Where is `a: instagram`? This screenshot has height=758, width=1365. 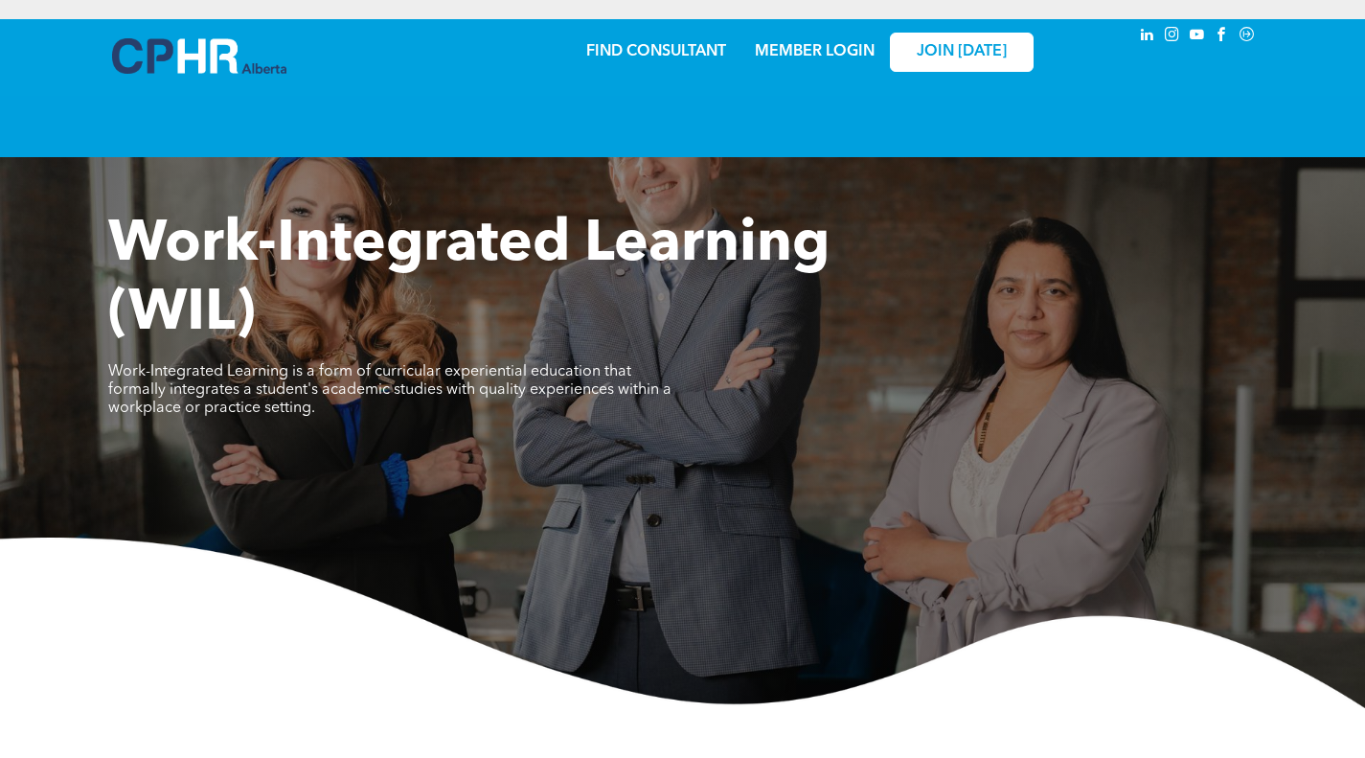
a: instagram is located at coordinates (1172, 36).